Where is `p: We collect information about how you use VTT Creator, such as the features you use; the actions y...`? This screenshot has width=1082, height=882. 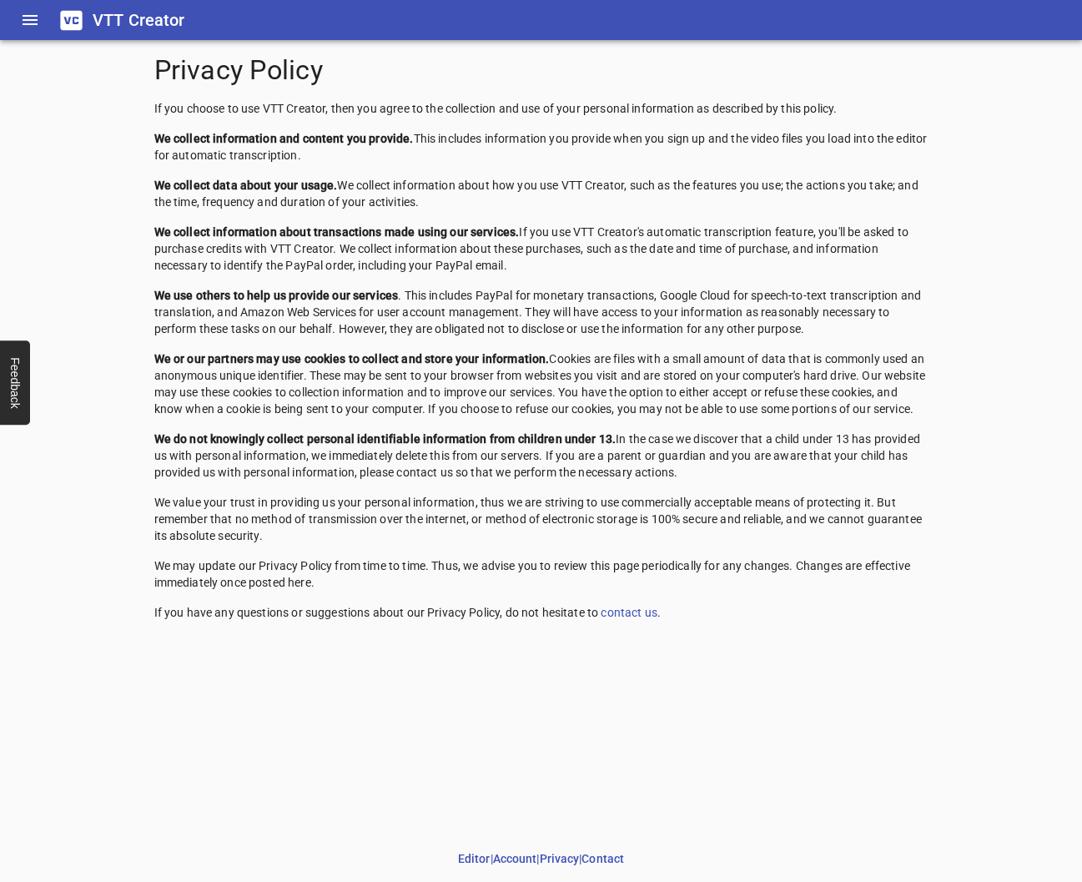 p: We collect information about how you use VTT Creator, such as the features you use; the actions y... is located at coordinates (541, 194).